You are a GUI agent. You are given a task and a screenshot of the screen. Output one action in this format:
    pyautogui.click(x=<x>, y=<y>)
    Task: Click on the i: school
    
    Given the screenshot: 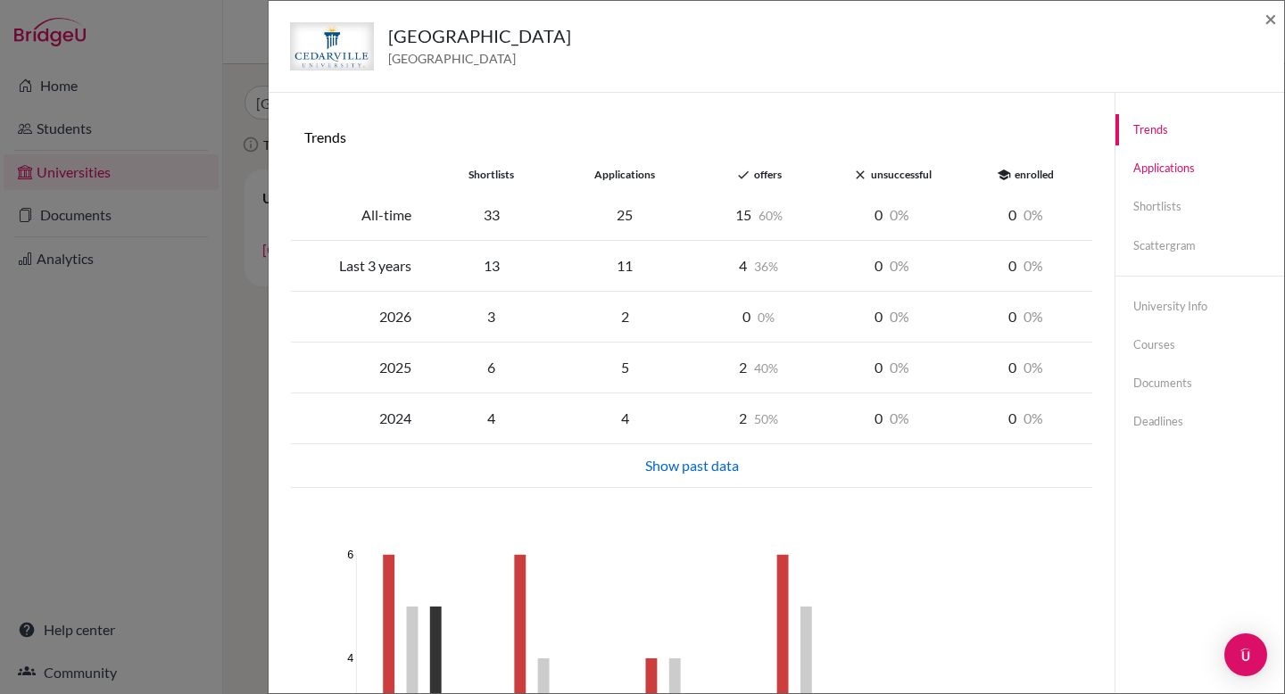 What is the action you would take?
    pyautogui.click(x=1004, y=175)
    